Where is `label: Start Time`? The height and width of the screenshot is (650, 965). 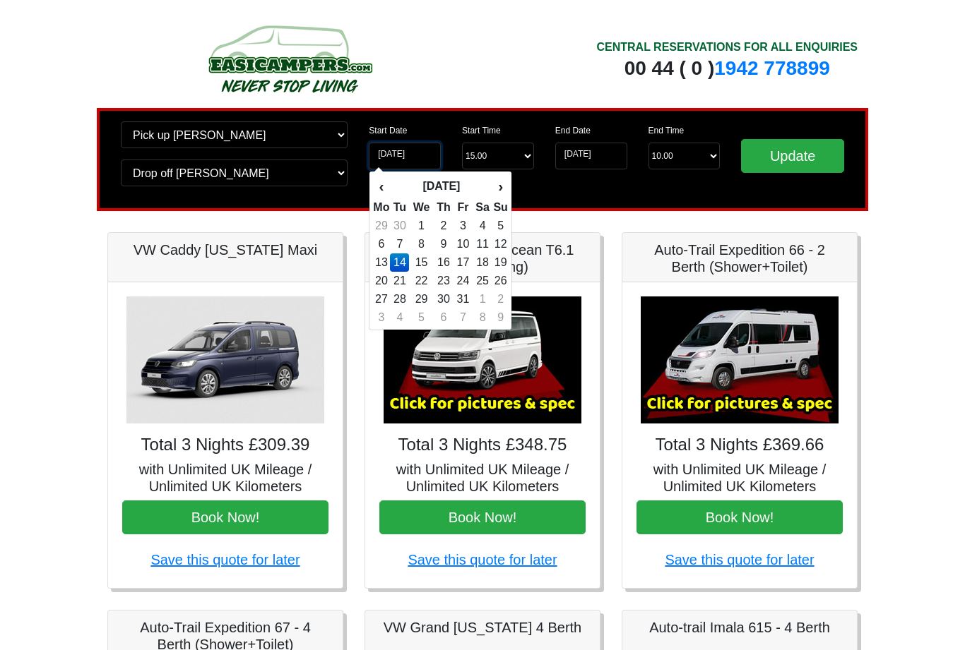 label: Start Time is located at coordinates (481, 131).